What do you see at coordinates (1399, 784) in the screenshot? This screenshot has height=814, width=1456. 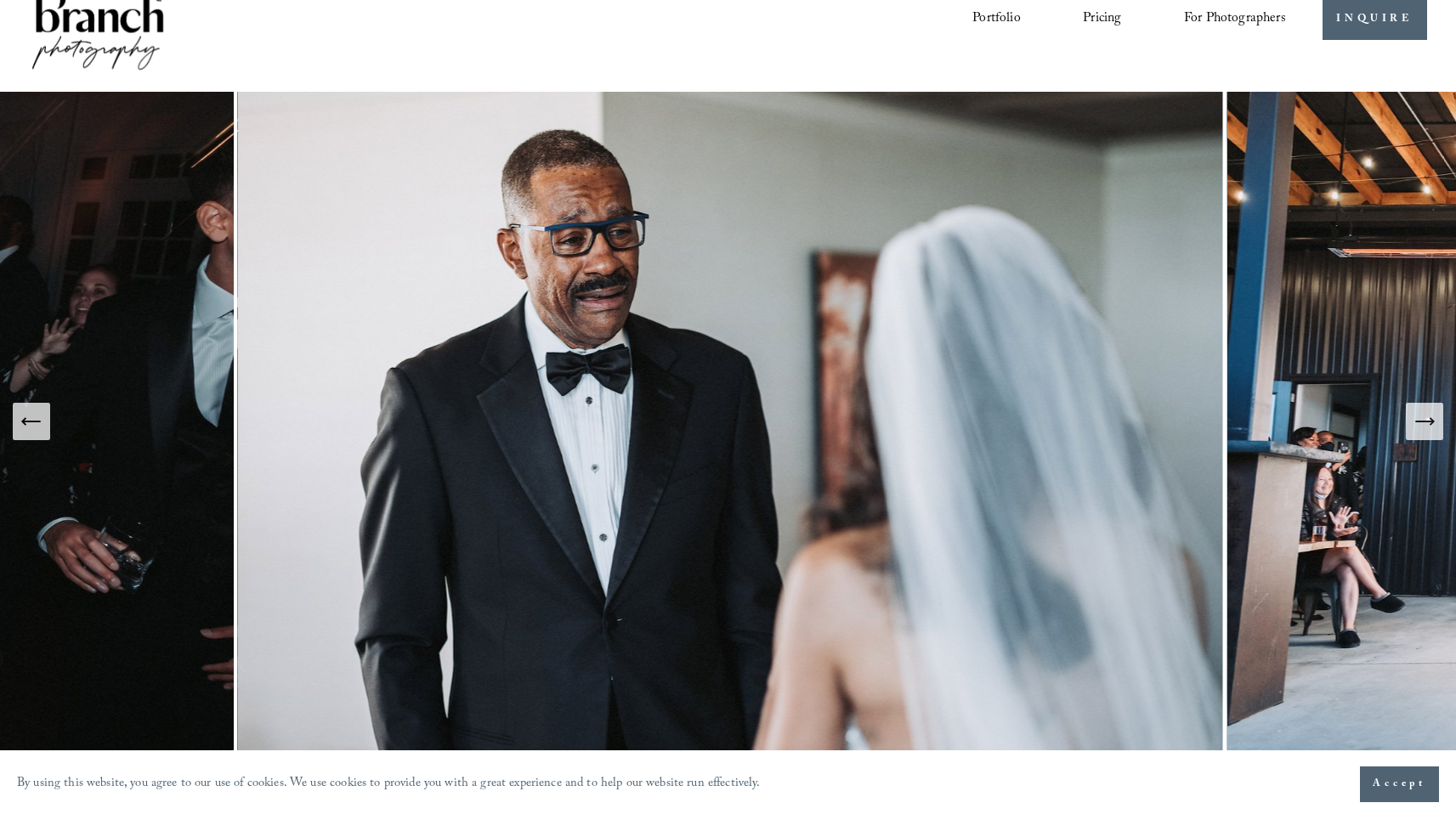 I see `span: Accept` at bounding box center [1399, 784].